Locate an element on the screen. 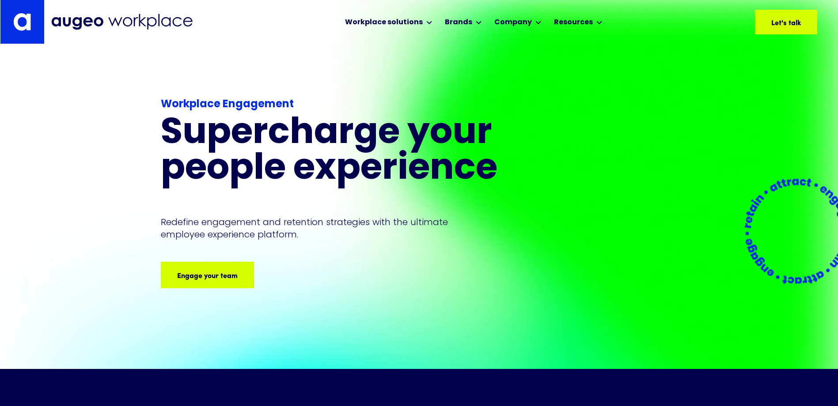 This screenshot has height=406, width=838. img: Augeo Workplace business unit full logo in mignight blue. is located at coordinates (122, 22).